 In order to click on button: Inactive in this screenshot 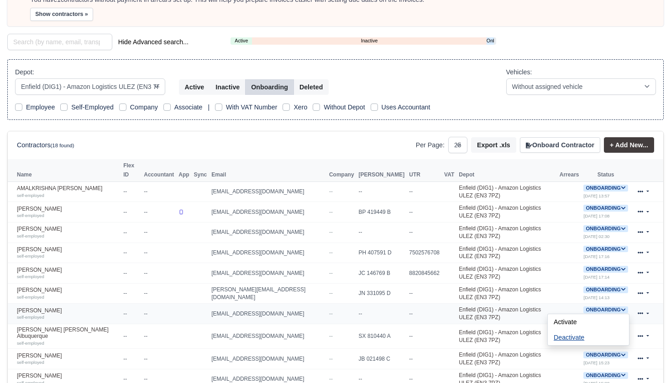, I will do `click(227, 87)`.